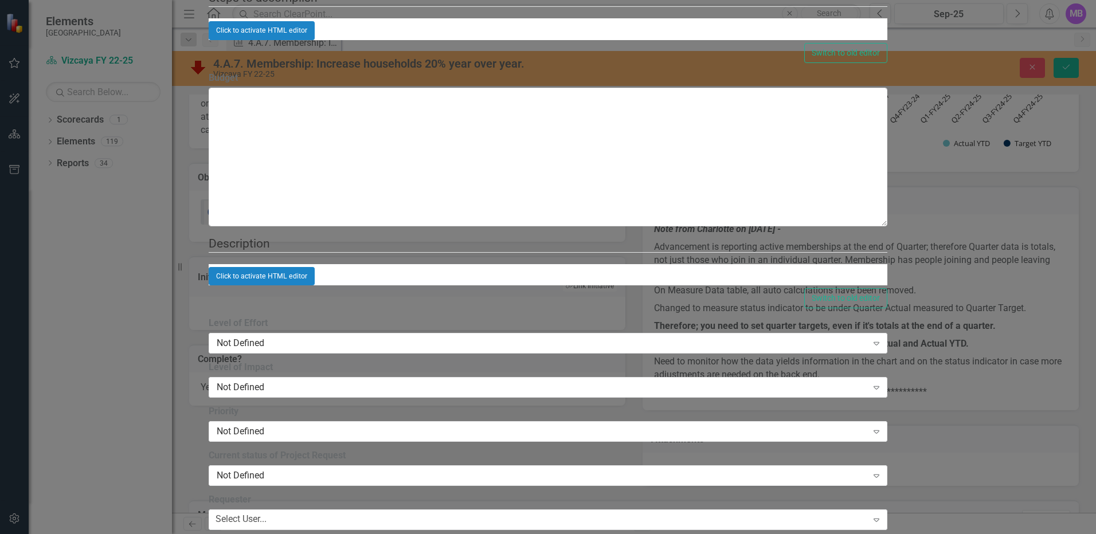  What do you see at coordinates (548, 412) in the screenshot?
I see `label: Priority` at bounding box center [548, 412].